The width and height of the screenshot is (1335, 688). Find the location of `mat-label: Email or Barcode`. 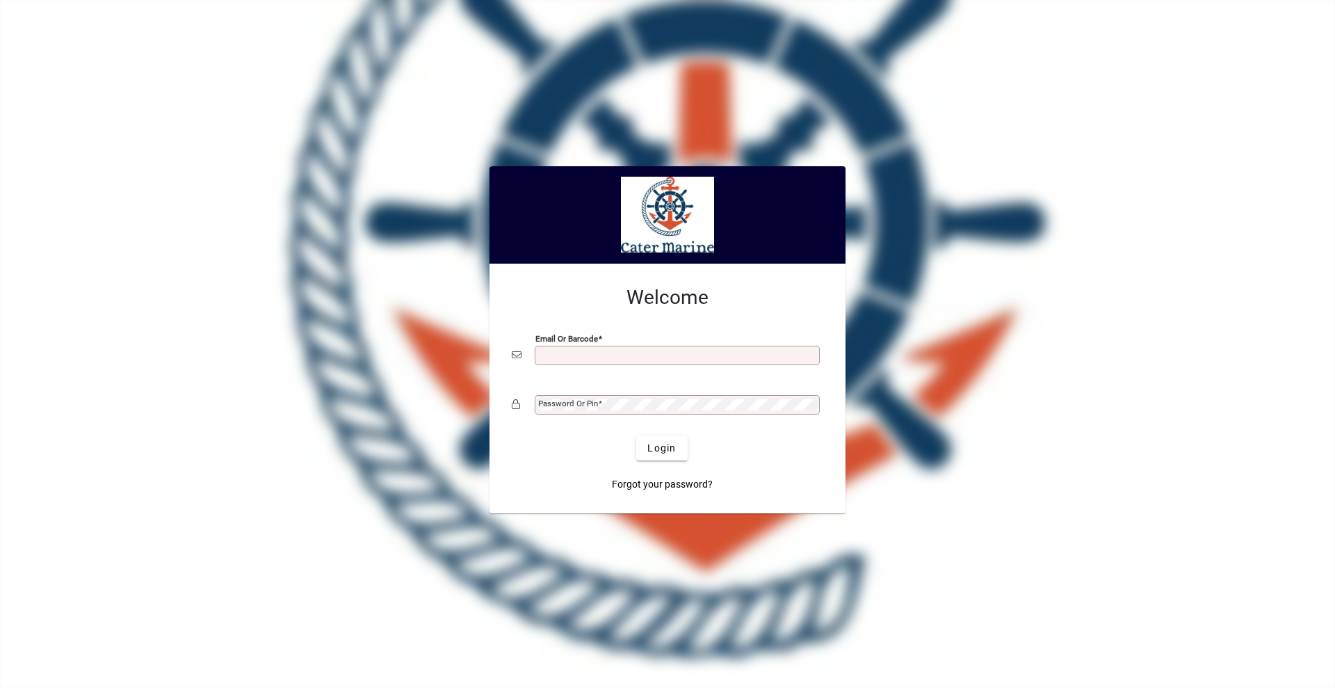

mat-label: Email or Barcode is located at coordinates (567, 339).